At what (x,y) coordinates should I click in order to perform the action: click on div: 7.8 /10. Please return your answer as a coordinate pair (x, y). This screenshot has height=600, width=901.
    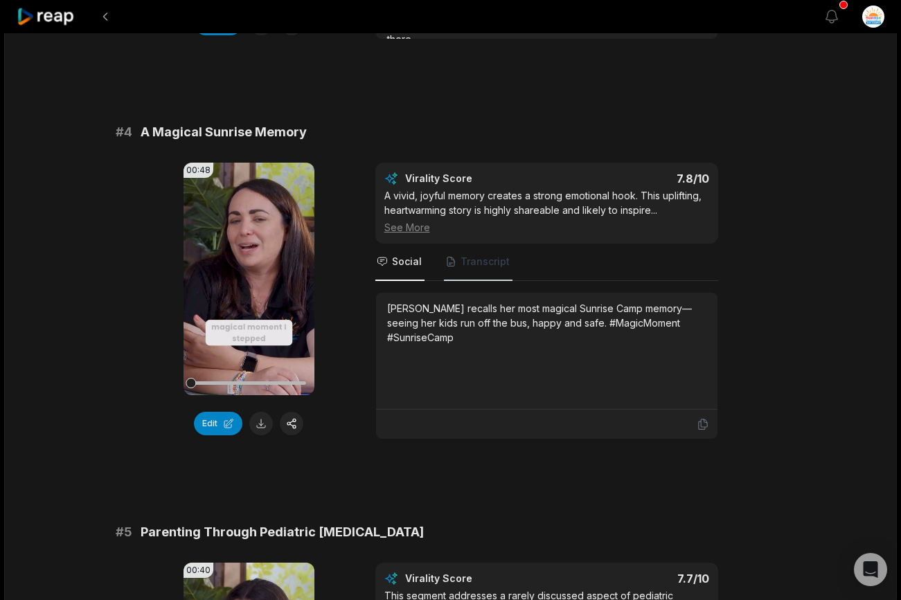
    Looking at the image, I should click on (634, 179).